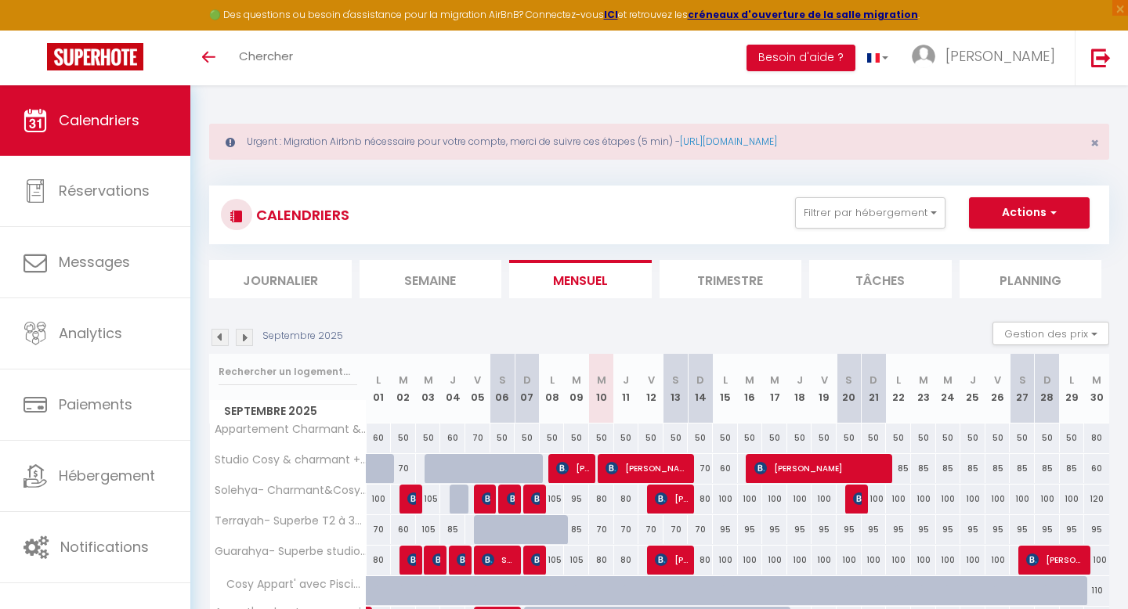 Image resolution: width=1128 pixels, height=609 pixels. Describe the element at coordinates (379, 388) in the screenshot. I see `th: 01` at that location.